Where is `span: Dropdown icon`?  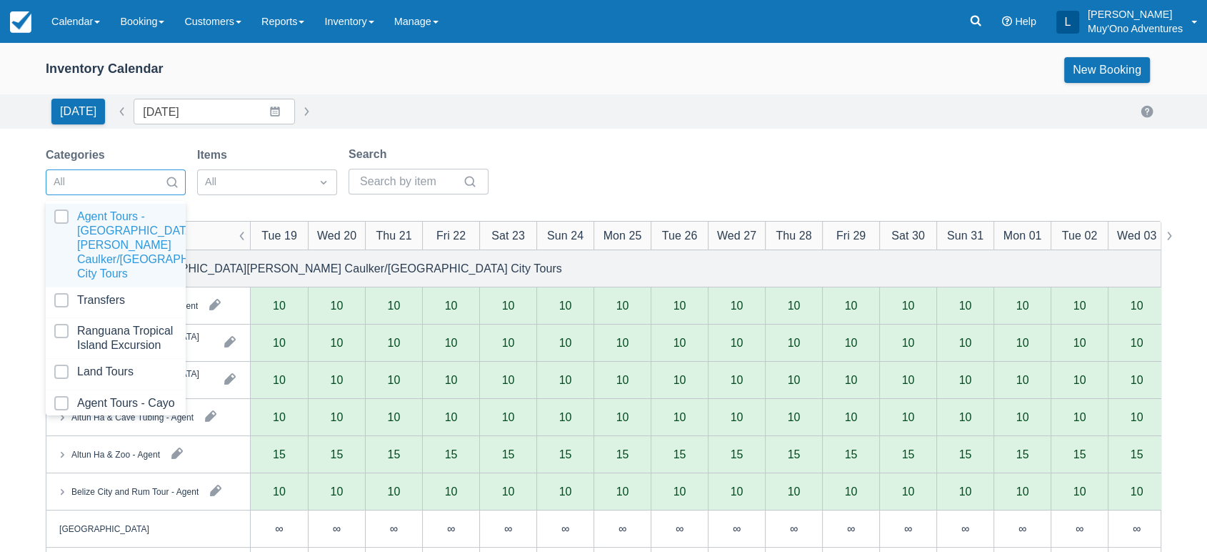
span: Dropdown icon is located at coordinates (324, 182).